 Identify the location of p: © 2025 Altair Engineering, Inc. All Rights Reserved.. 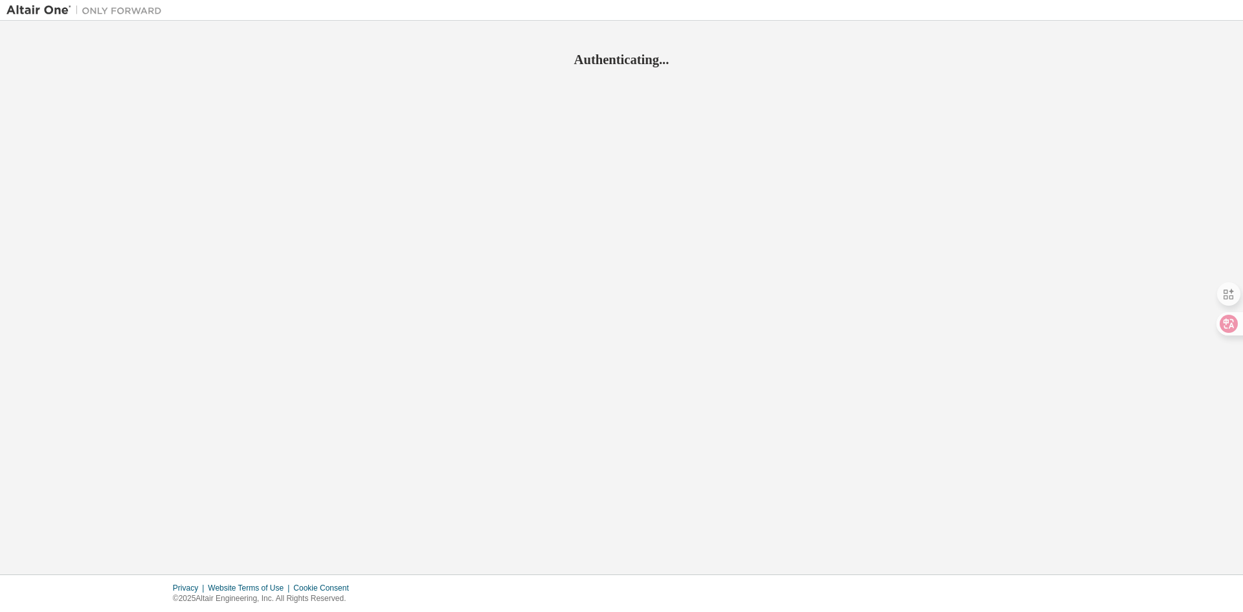
(265, 598).